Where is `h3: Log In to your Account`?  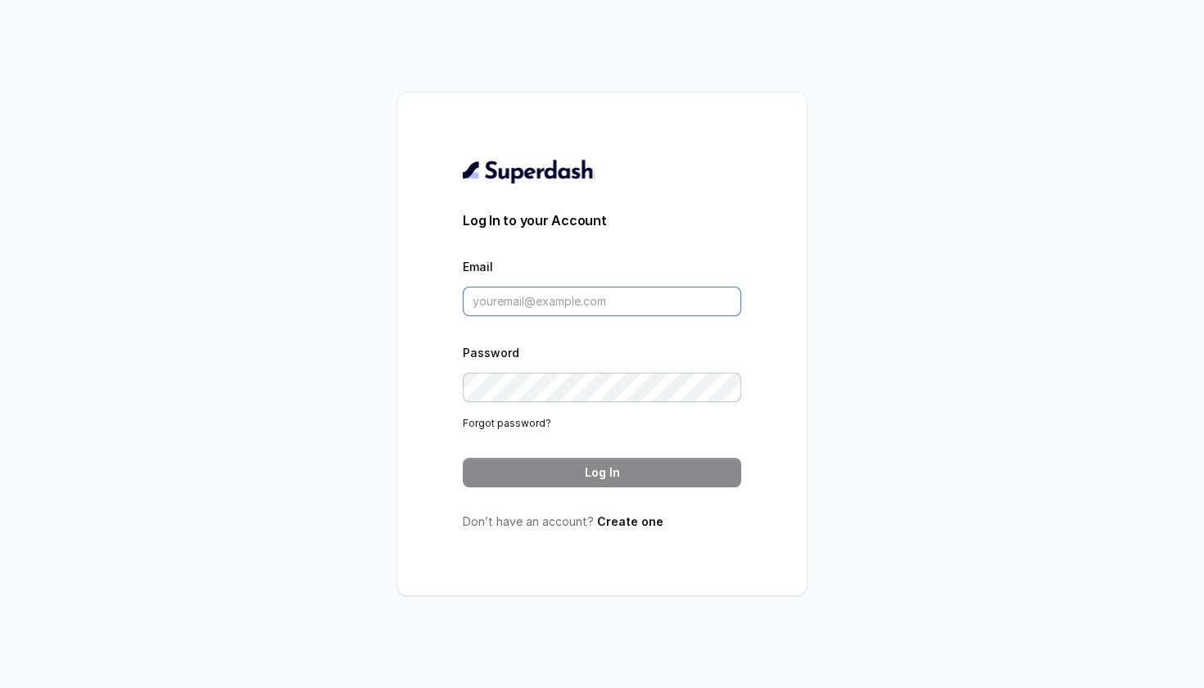 h3: Log In to your Account is located at coordinates (602, 220).